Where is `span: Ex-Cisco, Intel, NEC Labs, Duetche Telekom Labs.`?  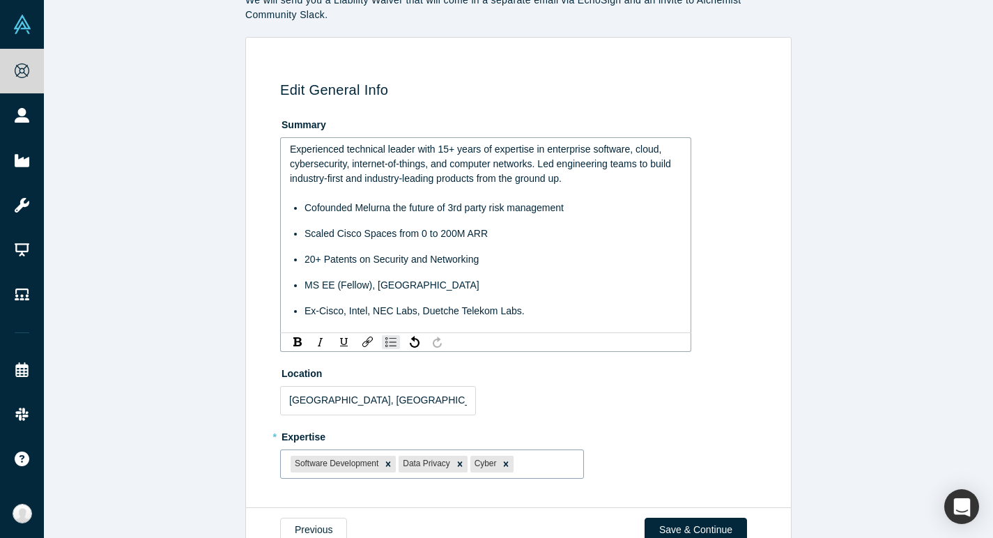 span: Ex-Cisco, Intel, NEC Labs, Duetche Telekom Labs. is located at coordinates (414, 311).